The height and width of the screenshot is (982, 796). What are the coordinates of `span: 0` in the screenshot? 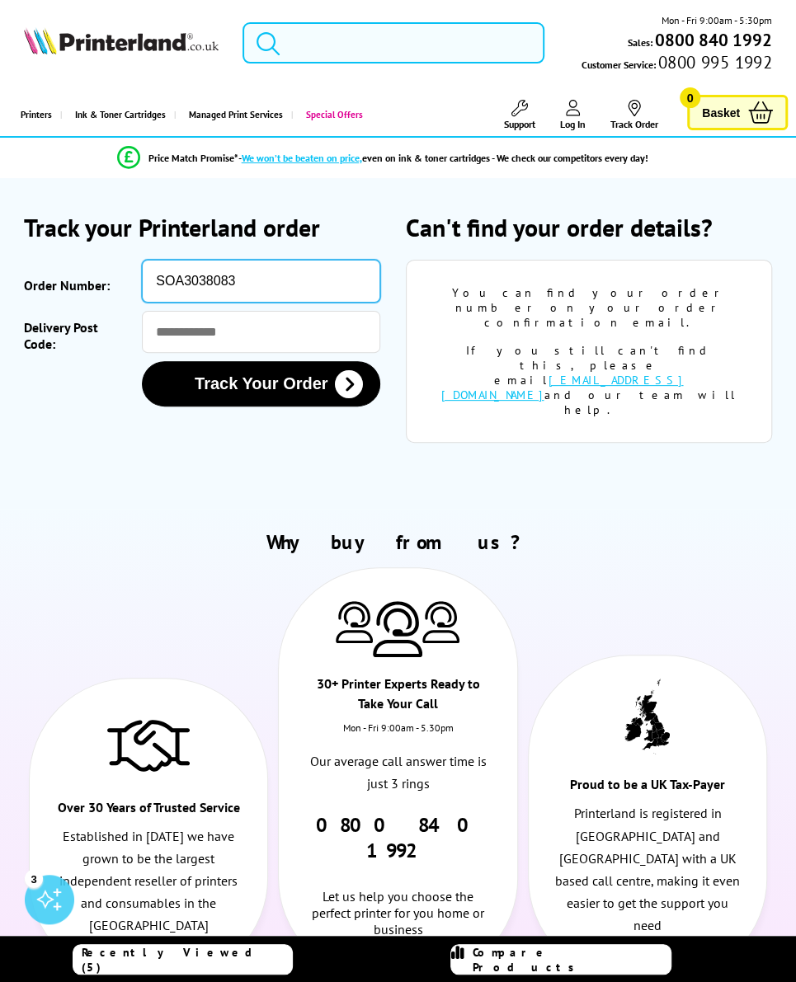 It's located at (689, 97).